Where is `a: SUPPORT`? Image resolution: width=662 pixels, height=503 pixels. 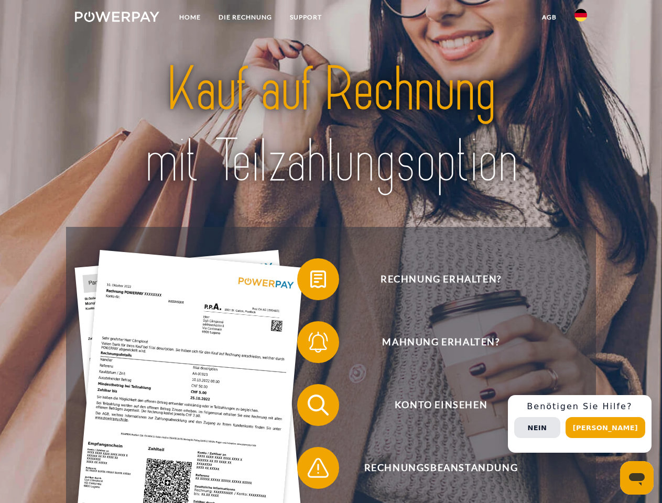
a: SUPPORT is located at coordinates (306, 17).